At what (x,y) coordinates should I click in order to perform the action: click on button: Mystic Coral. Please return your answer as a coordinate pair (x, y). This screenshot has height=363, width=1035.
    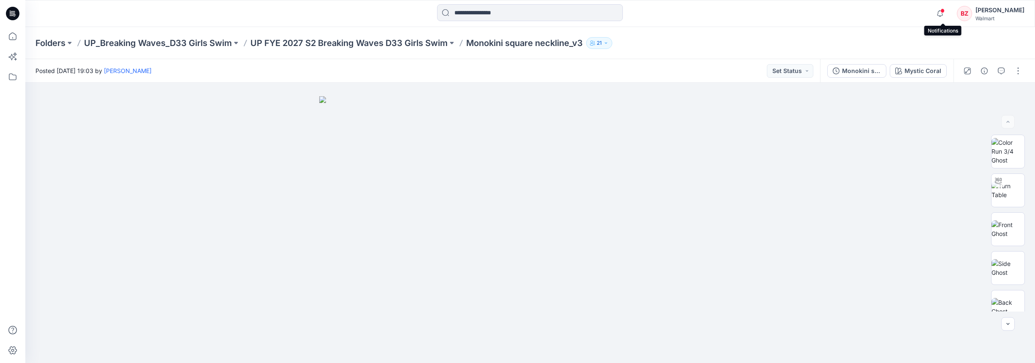
    Looking at the image, I should click on (918, 71).